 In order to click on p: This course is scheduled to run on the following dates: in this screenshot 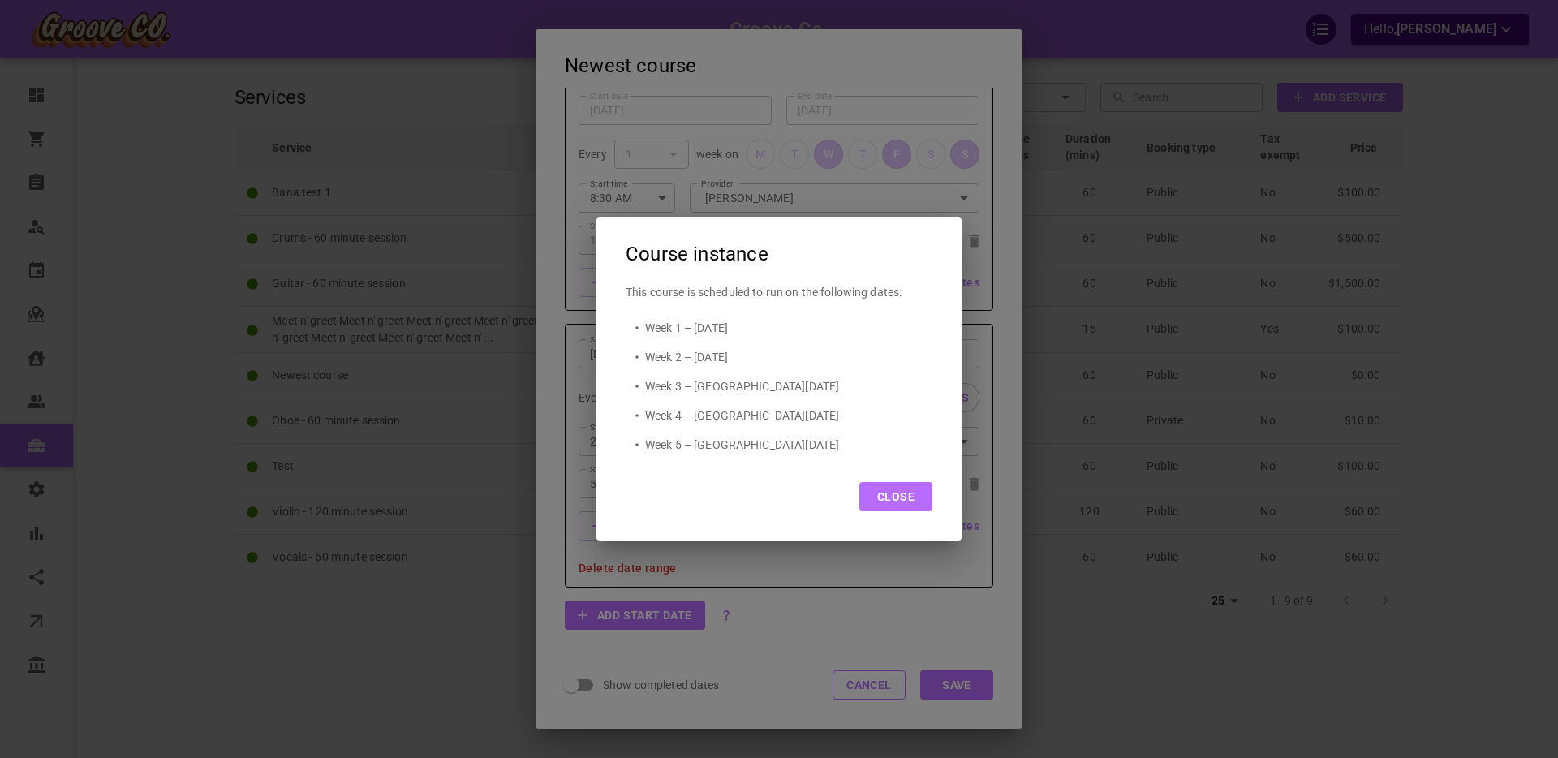, I will do `click(779, 292)`.